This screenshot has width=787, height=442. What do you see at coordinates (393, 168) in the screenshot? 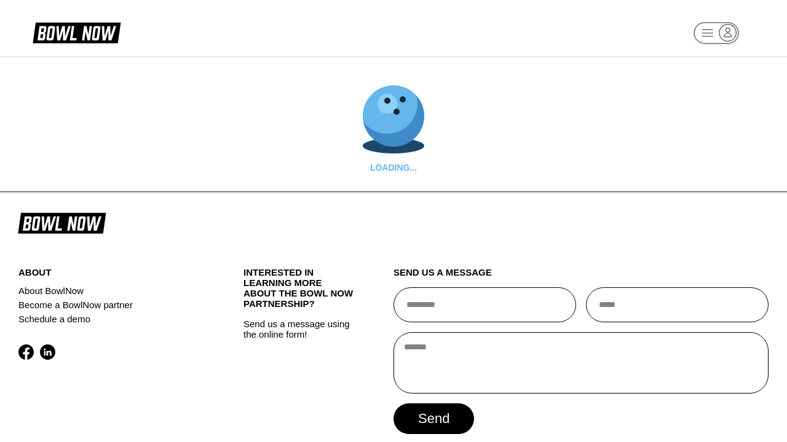
I see `div: LOADING...` at bounding box center [393, 168].